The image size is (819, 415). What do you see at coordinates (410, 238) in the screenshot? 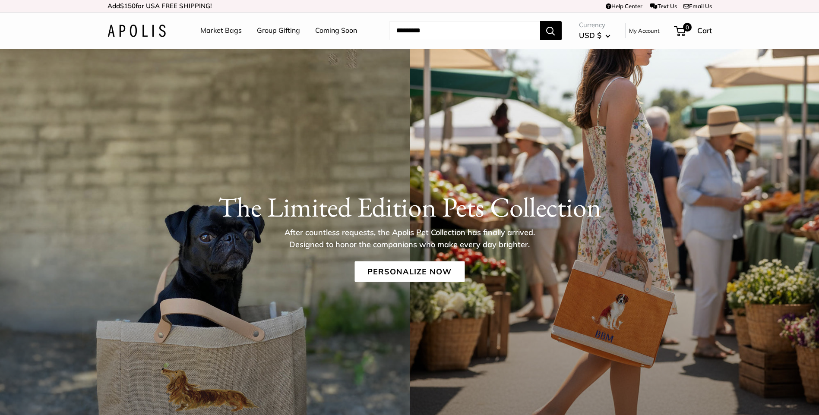
I see `p: After countless requests, the Apolis Pet Collection has finally arrived. Designed to honor the co...` at bounding box center [410, 238].